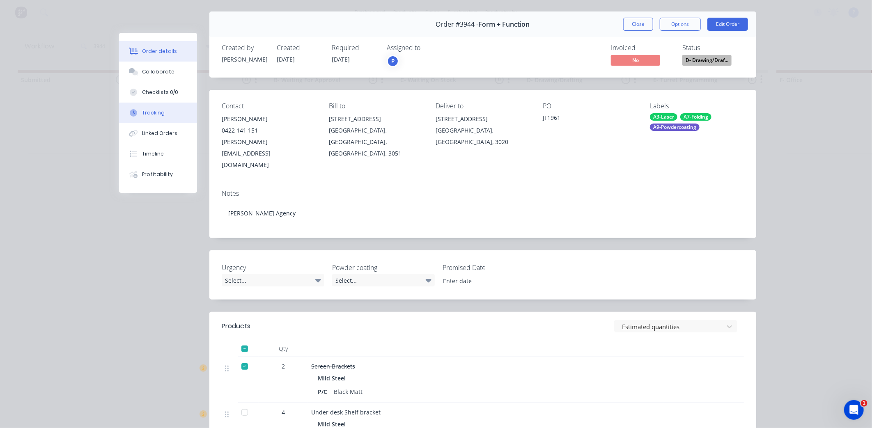  What do you see at coordinates (333, 366) in the screenshot?
I see `span: Screen Brackets` at bounding box center [333, 366].